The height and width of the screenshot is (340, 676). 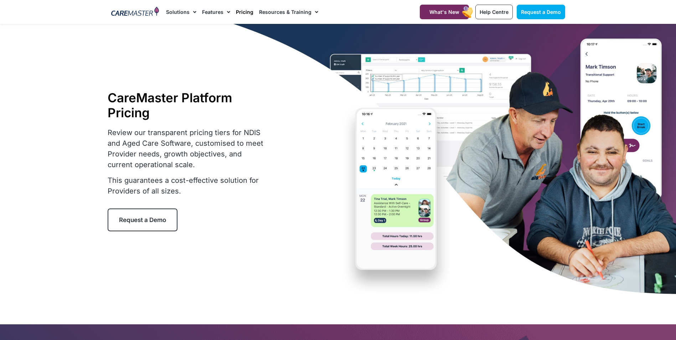 What do you see at coordinates (188, 149) in the screenshot?
I see `p: Review our transparent pricing tiers for NDIS and Aged Care Software, customised to meet Provider...` at bounding box center [188, 149].